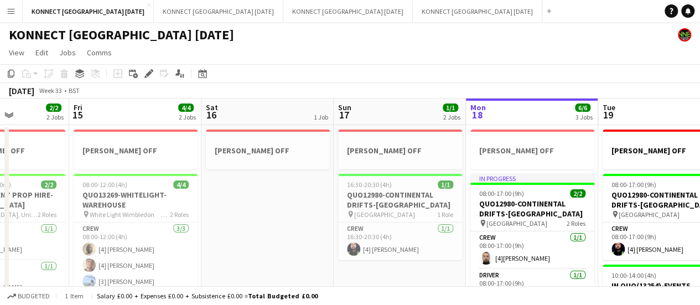 The width and height of the screenshot is (700, 305). I want to click on span: Sun, so click(345, 107).